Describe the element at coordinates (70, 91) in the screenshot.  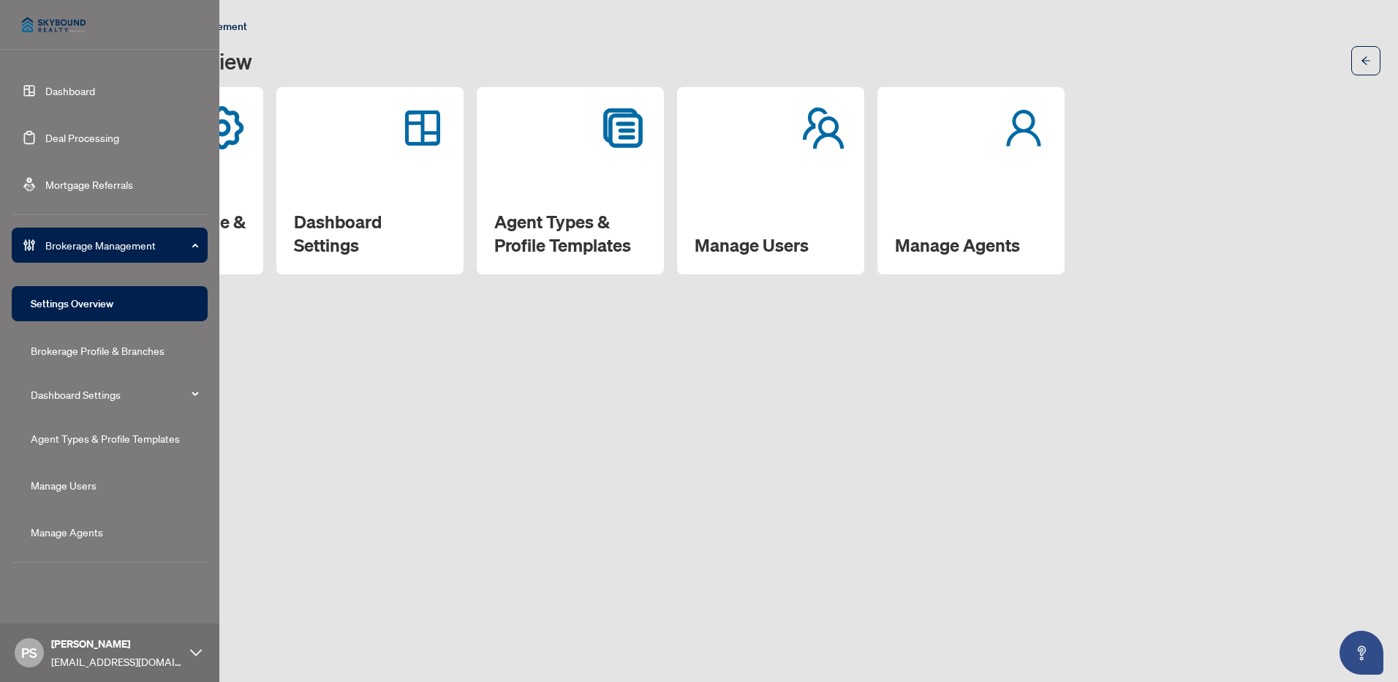
I see `a: Dashboard` at that location.